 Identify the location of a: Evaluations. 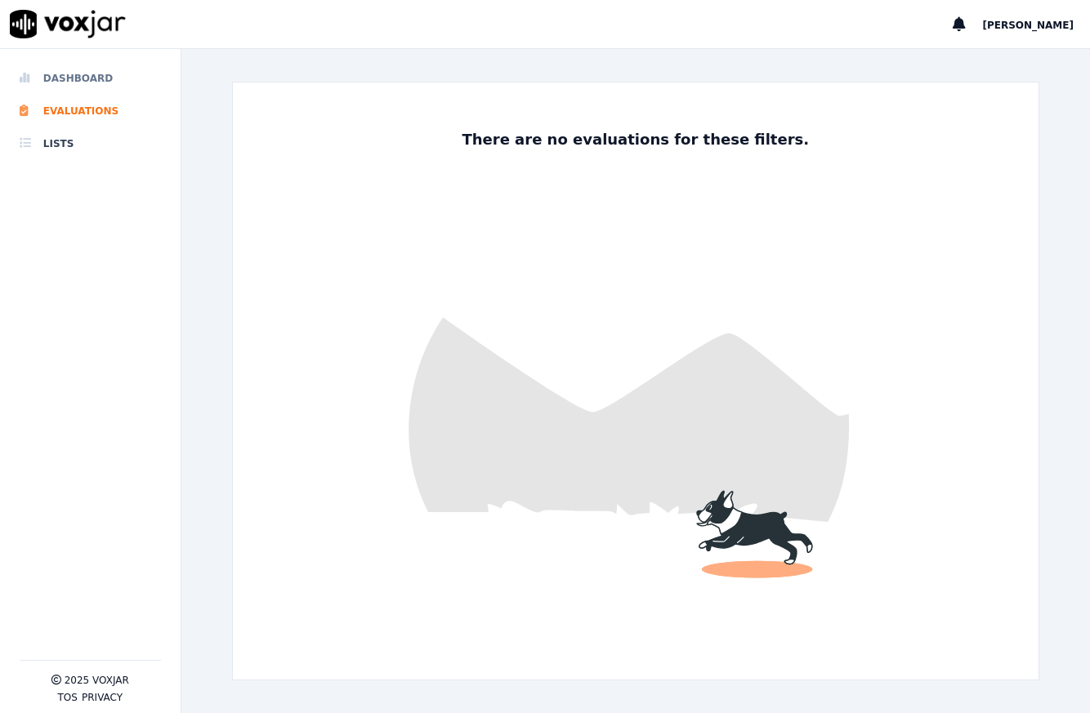
(90, 111).